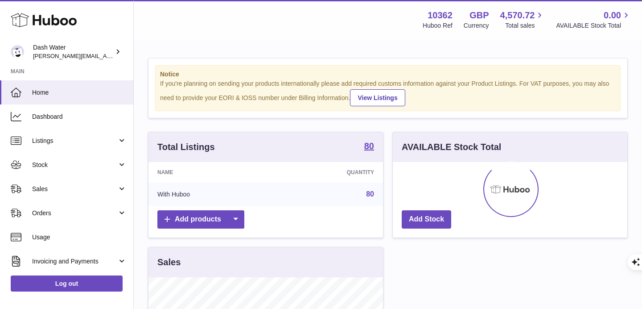 The width and height of the screenshot is (642, 309). I want to click on a: View Listings, so click(377, 98).